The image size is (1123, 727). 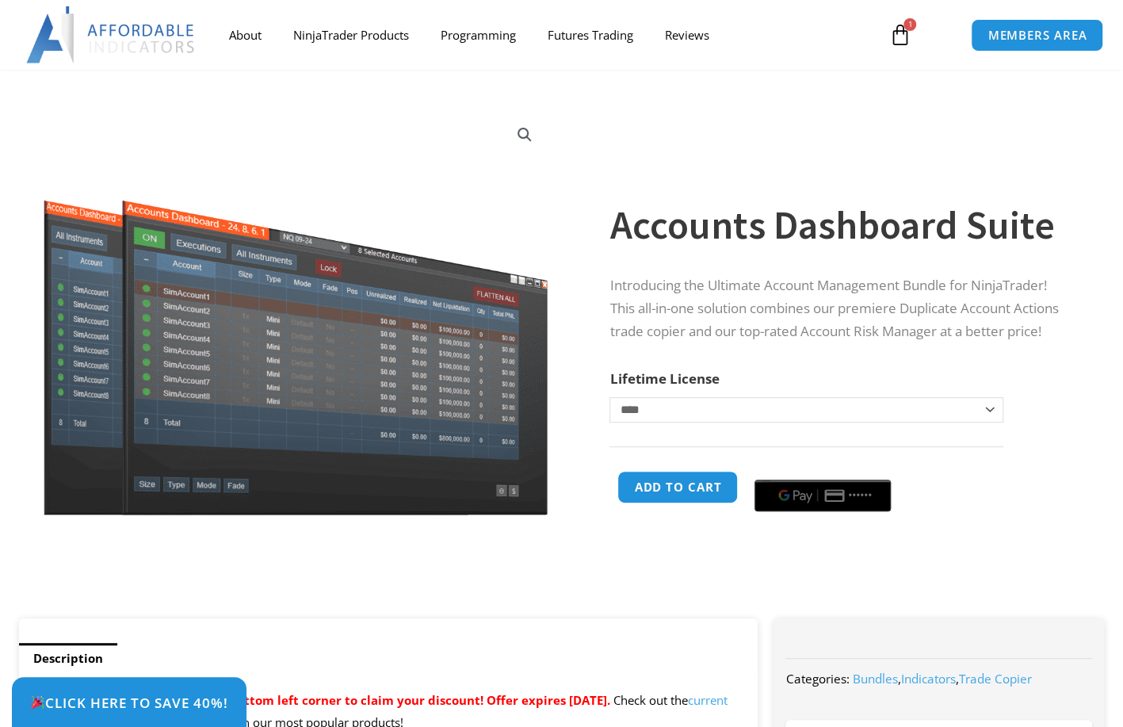 I want to click on img: Screenshot 2024-08-26 155710eeeee | Affordable Indicators – NinjaTrader, so click(x=296, y=311).